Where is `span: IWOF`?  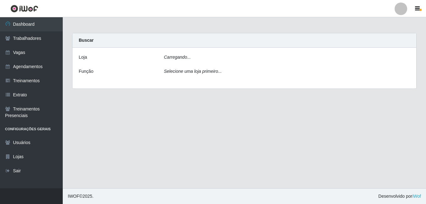
span: IWOF is located at coordinates (73, 196).